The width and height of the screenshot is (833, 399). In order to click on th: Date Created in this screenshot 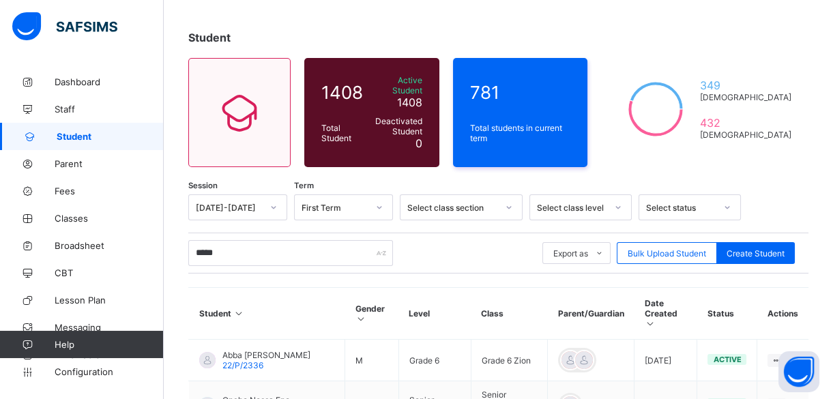, I will do `click(666, 314)`.